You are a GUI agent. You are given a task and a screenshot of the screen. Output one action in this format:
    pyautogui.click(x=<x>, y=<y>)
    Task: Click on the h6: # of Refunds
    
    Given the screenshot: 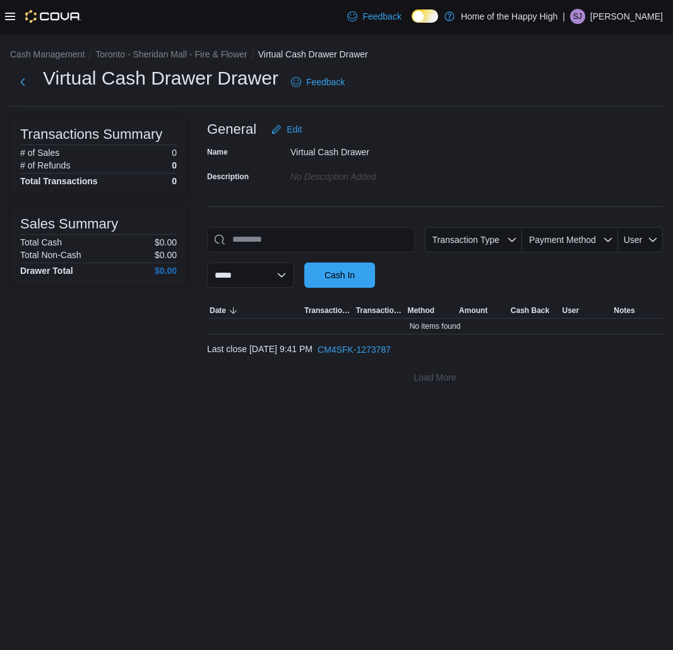 What is the action you would take?
    pyautogui.click(x=45, y=165)
    